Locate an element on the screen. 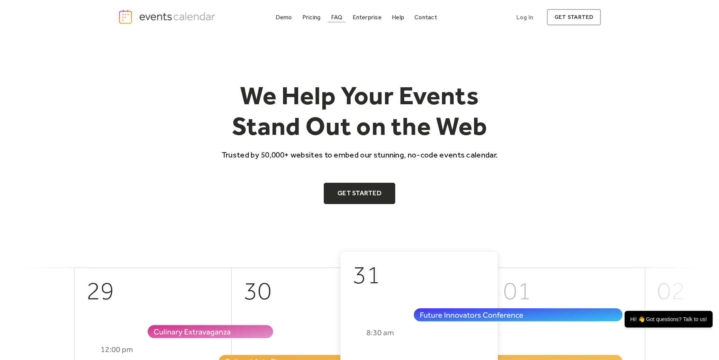 This screenshot has width=719, height=360. a: home is located at coordinates (168, 17).